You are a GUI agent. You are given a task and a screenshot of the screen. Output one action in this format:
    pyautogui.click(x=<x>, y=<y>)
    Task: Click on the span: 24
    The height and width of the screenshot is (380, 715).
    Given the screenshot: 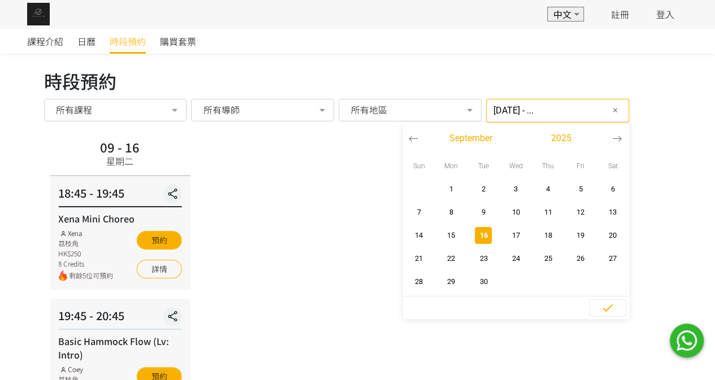 What is the action you would take?
    pyautogui.click(x=515, y=259)
    